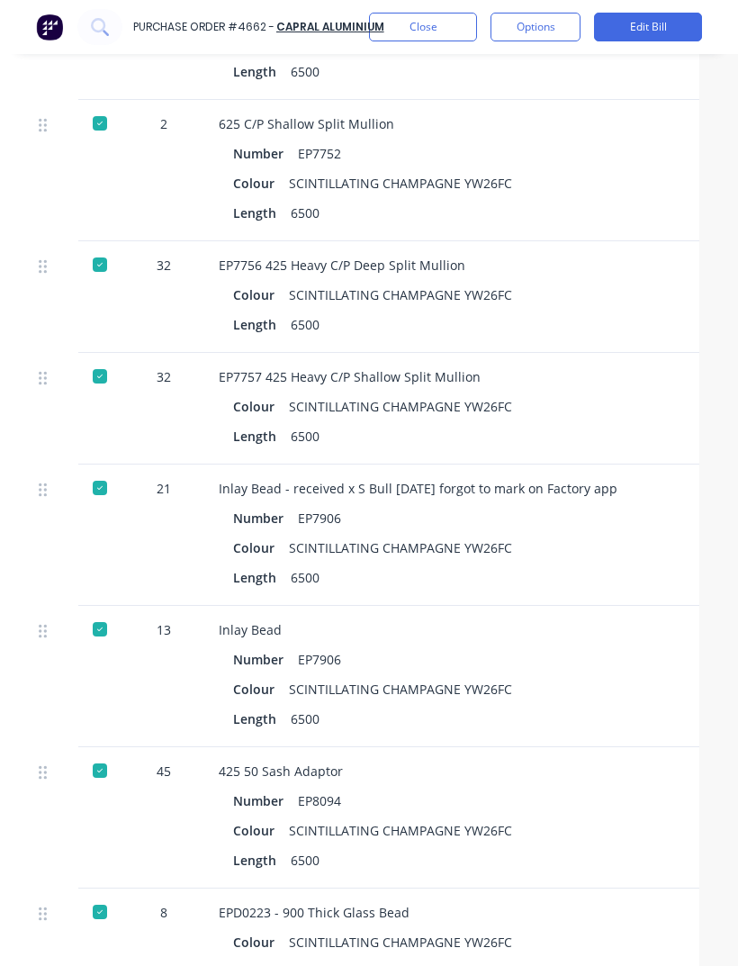 Image resolution: width=738 pixels, height=966 pixels. Describe the element at coordinates (164, 771) in the screenshot. I see `div: 45` at that location.